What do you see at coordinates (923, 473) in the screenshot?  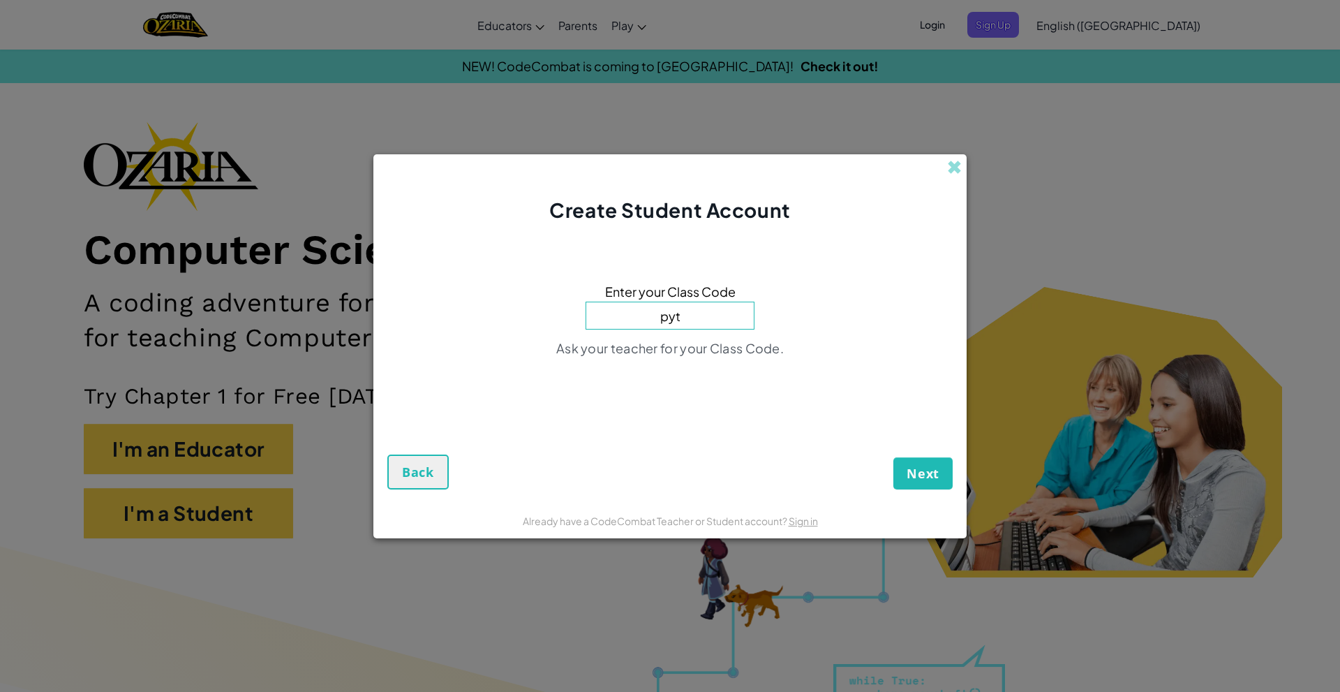 I see `button: Next` at bounding box center [923, 473].